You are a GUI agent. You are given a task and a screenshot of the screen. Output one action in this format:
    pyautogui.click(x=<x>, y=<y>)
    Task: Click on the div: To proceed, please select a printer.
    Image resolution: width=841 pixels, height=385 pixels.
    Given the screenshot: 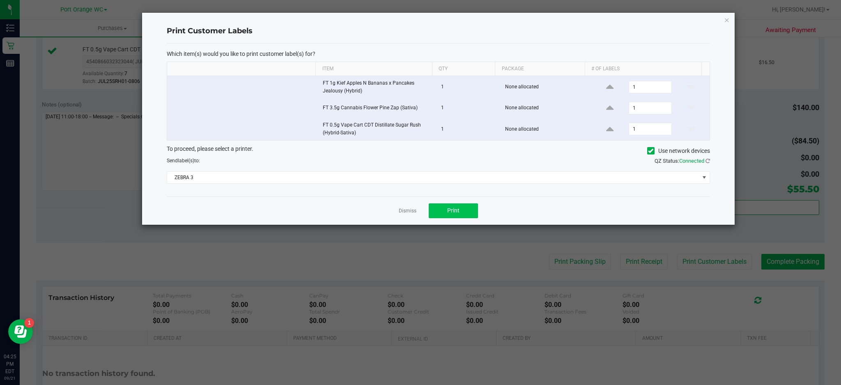 What is the action you would take?
    pyautogui.click(x=438, y=151)
    